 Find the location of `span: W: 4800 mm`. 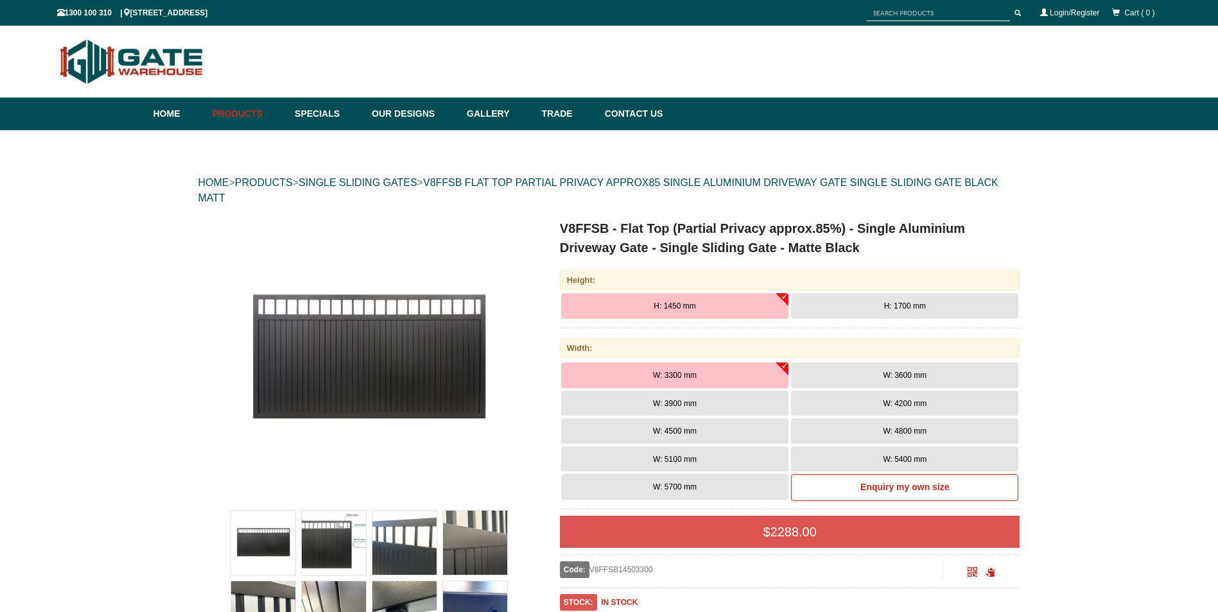

span: W: 4800 mm is located at coordinates (905, 431).